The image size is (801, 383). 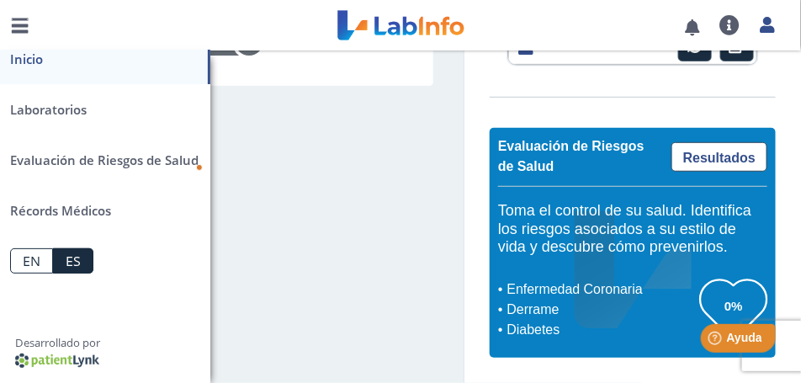 What do you see at coordinates (601, 310) in the screenshot?
I see `li: Derrame` at bounding box center [601, 310].